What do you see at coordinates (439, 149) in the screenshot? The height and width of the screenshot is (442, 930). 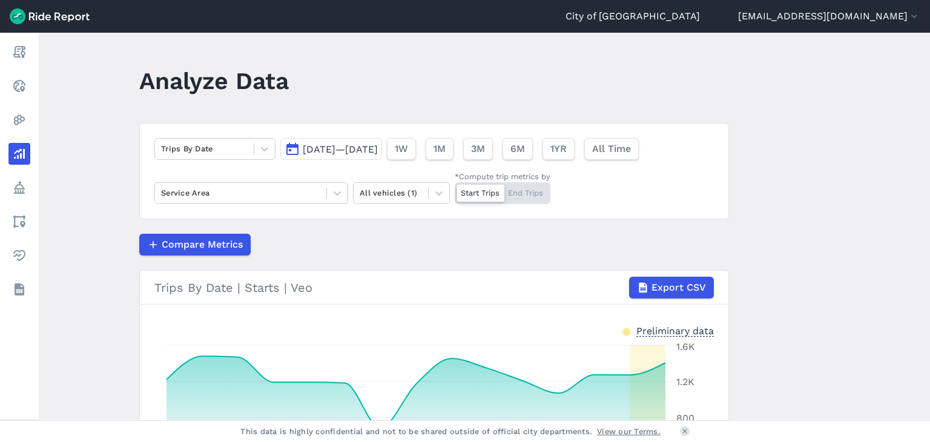 I see `span: 1M` at bounding box center [439, 149].